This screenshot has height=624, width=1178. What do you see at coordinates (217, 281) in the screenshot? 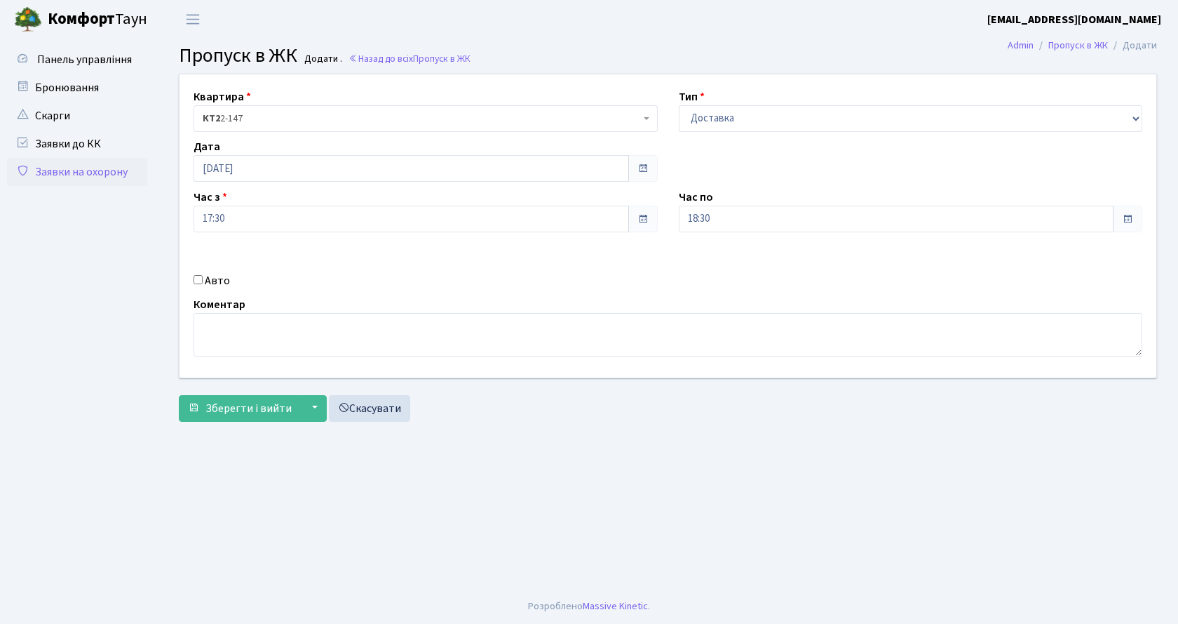
I see `label: Авто` at bounding box center [217, 281].